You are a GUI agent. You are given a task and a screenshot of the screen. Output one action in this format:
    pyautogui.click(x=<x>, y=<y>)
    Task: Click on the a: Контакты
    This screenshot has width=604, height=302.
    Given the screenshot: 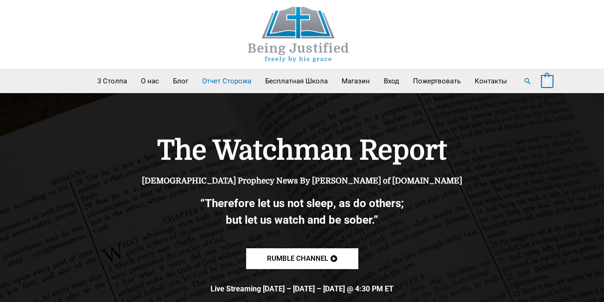 What is the action you would take?
    pyautogui.click(x=491, y=81)
    